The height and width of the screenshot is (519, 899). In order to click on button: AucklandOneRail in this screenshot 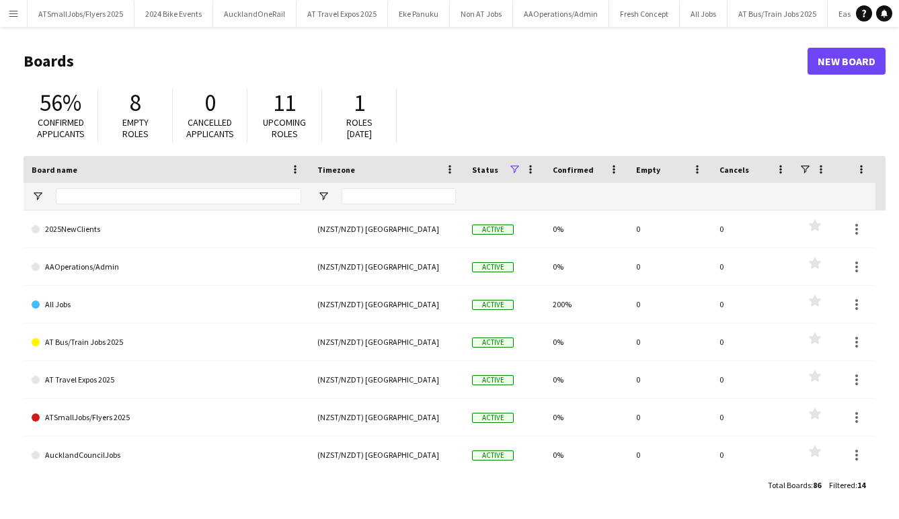, I will do `click(255, 13)`.